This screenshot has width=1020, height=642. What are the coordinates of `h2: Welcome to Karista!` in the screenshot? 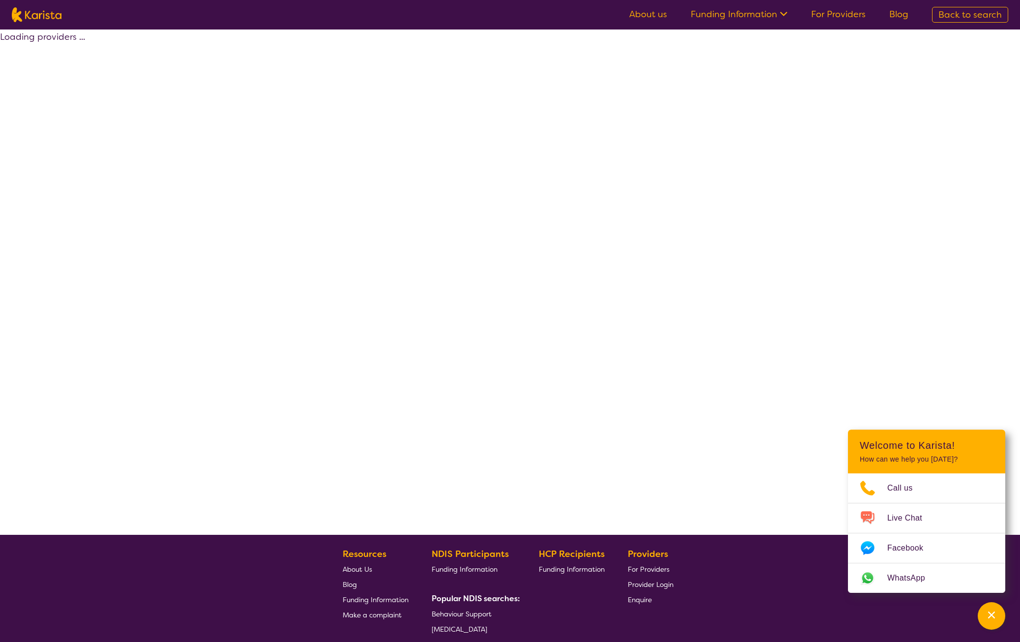 It's located at (927, 445).